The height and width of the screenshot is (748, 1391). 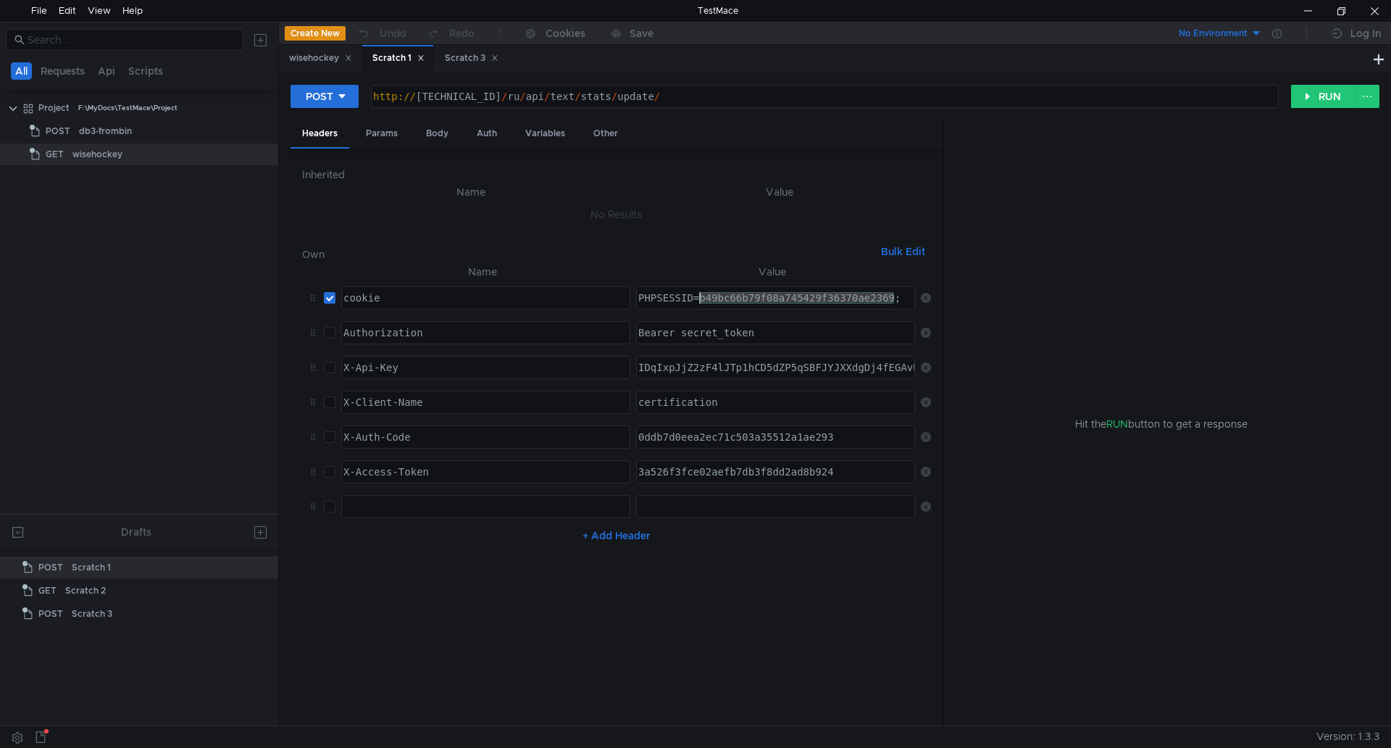 What do you see at coordinates (1348, 736) in the screenshot?
I see `span: Version: 1.3.3` at bounding box center [1348, 736].